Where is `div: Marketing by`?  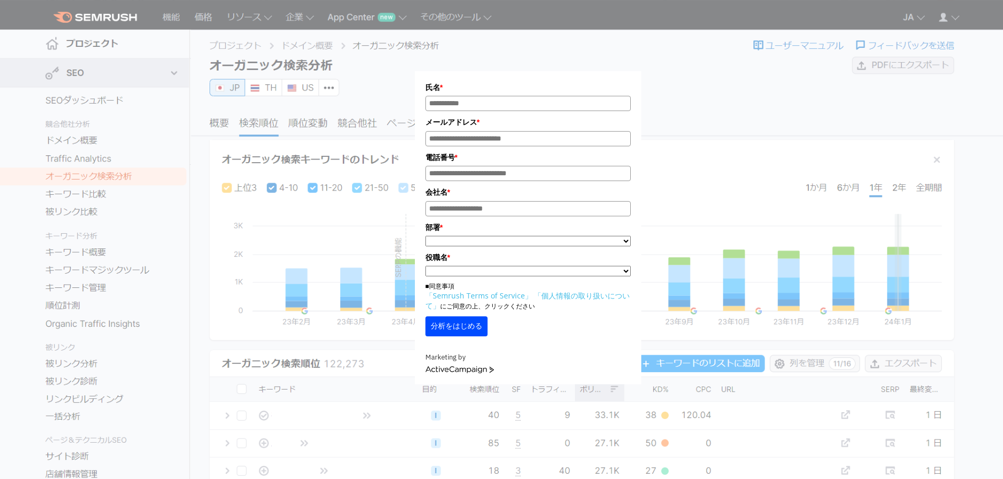
div: Marketing by is located at coordinates (528, 357).